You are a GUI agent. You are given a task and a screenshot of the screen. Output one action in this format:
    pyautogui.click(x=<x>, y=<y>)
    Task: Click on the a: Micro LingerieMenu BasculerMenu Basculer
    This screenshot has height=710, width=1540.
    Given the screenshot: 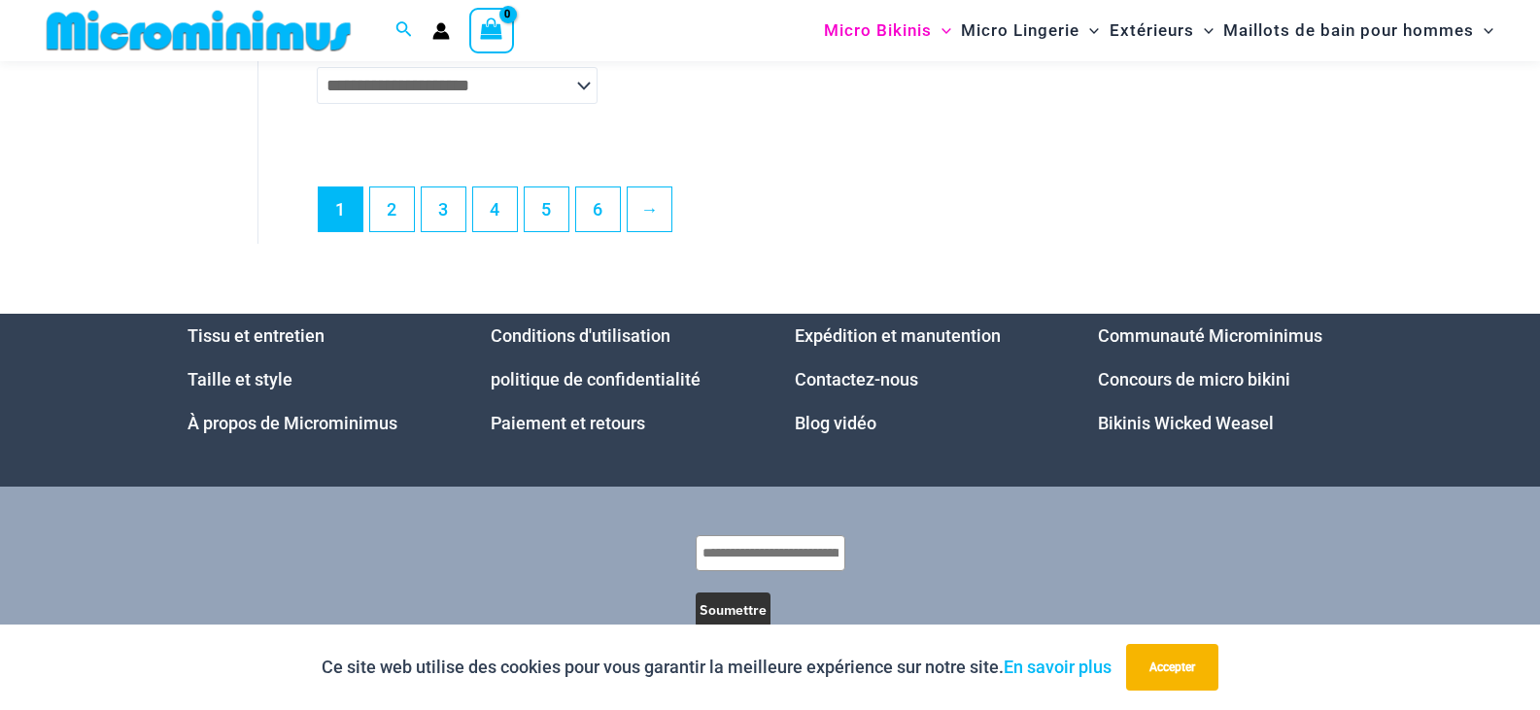 What is the action you would take?
    pyautogui.click(x=1030, y=30)
    